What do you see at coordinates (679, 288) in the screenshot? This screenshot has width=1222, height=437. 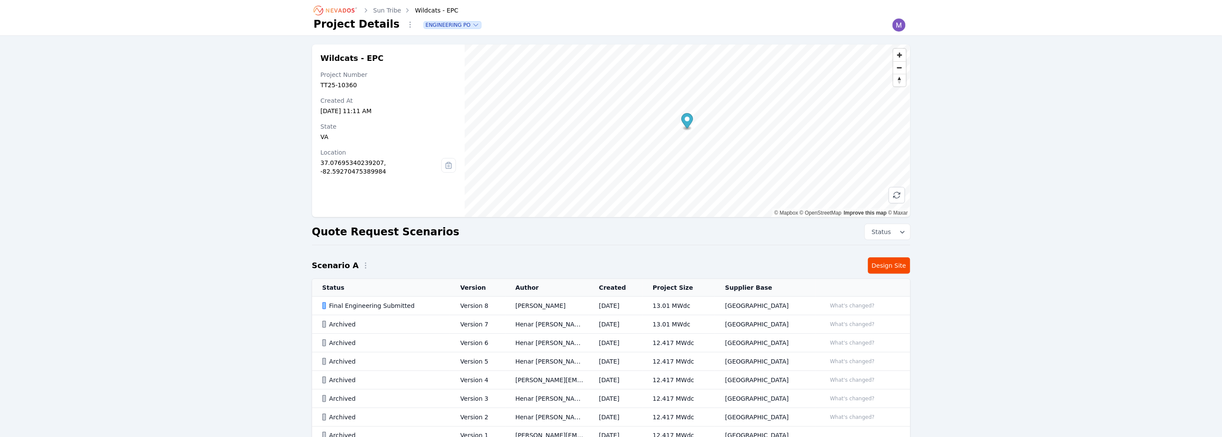 I see `th: Project Size` at bounding box center [679, 288].